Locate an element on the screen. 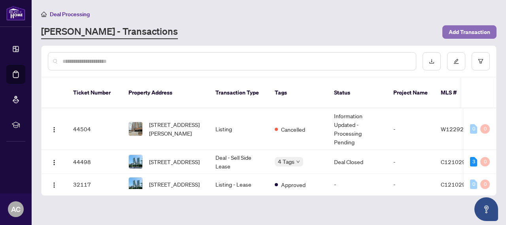 Image resolution: width=506 pixels, height=225 pixels. td: Listing is located at coordinates (239, 129).